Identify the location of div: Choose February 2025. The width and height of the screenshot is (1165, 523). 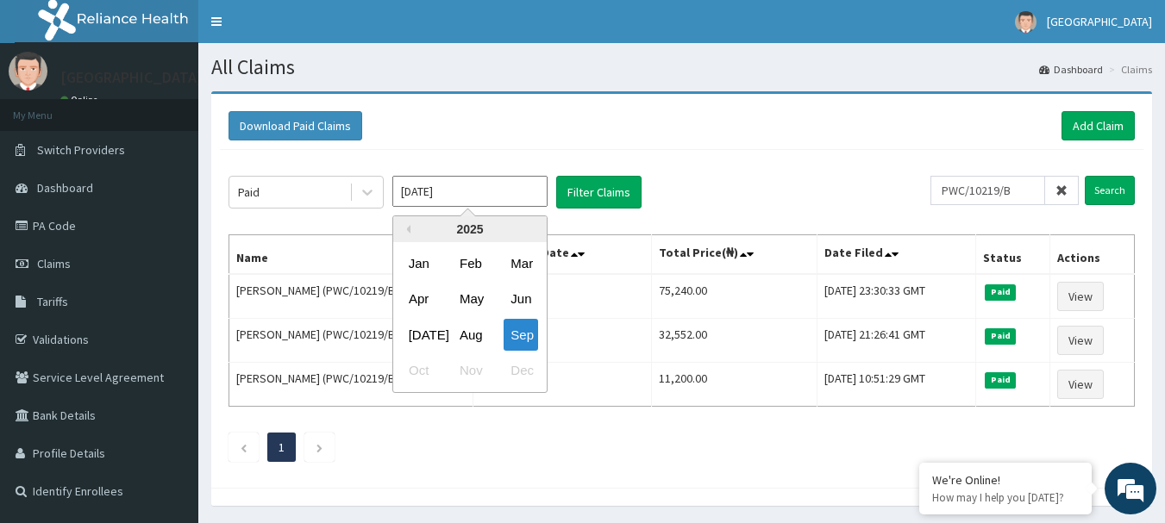
(470, 263).